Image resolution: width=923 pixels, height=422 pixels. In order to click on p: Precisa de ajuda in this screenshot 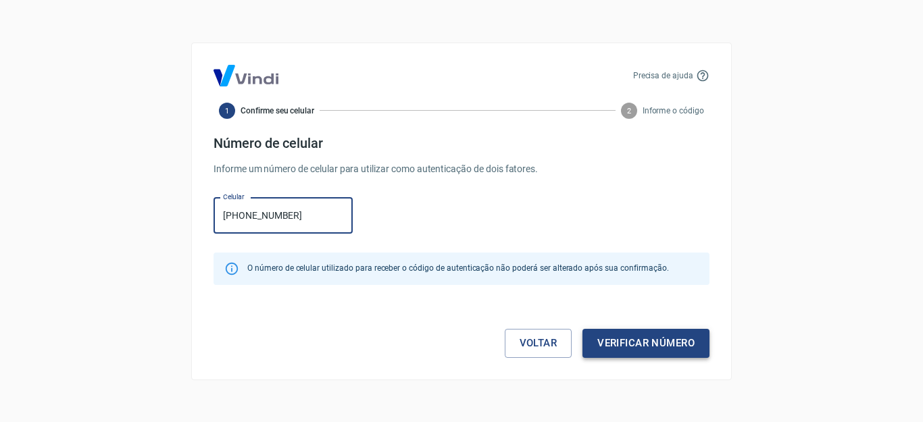, I will do `click(663, 76)`.